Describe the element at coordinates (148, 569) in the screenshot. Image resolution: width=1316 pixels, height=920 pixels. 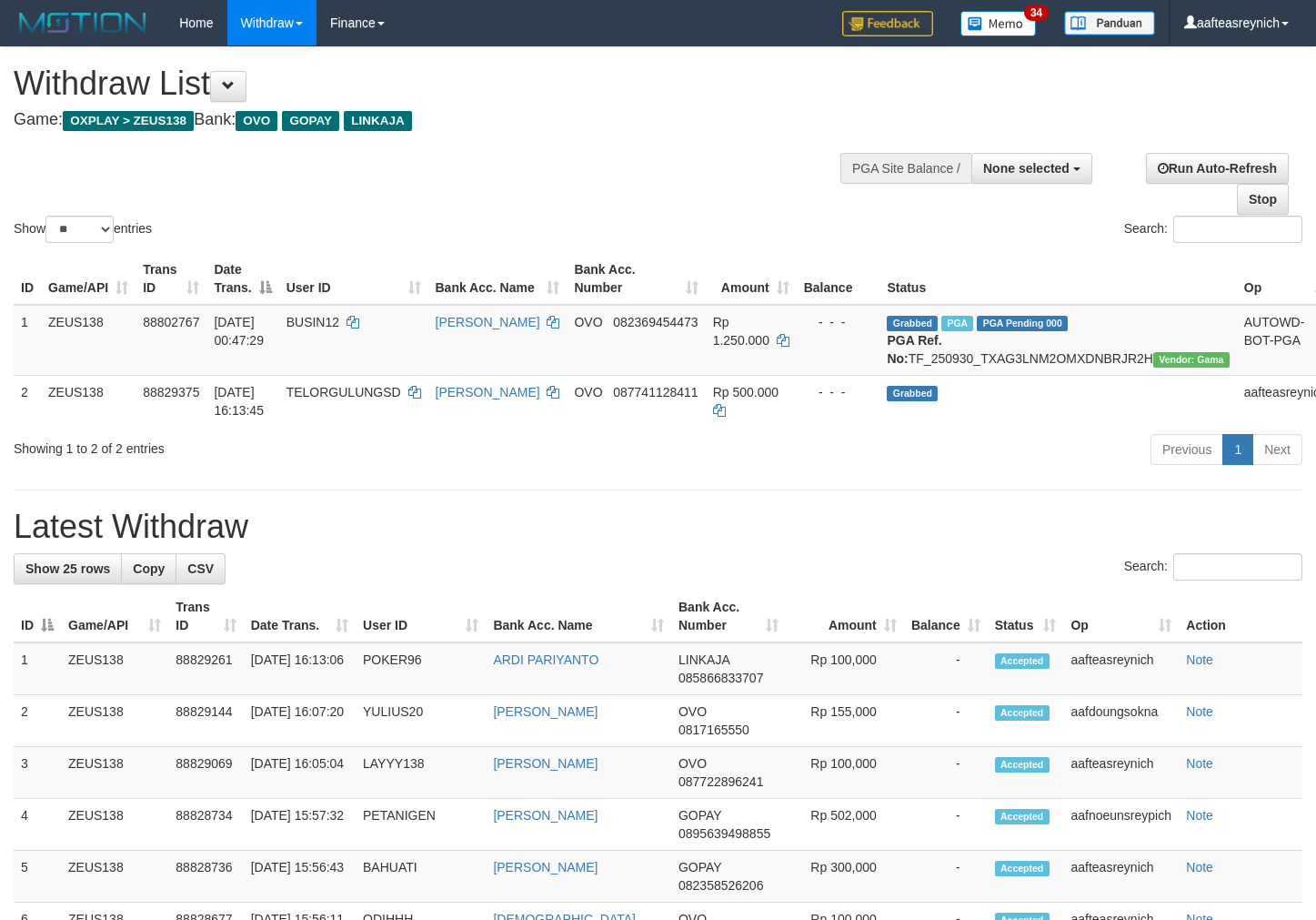
I see `span: Copy` at that location.